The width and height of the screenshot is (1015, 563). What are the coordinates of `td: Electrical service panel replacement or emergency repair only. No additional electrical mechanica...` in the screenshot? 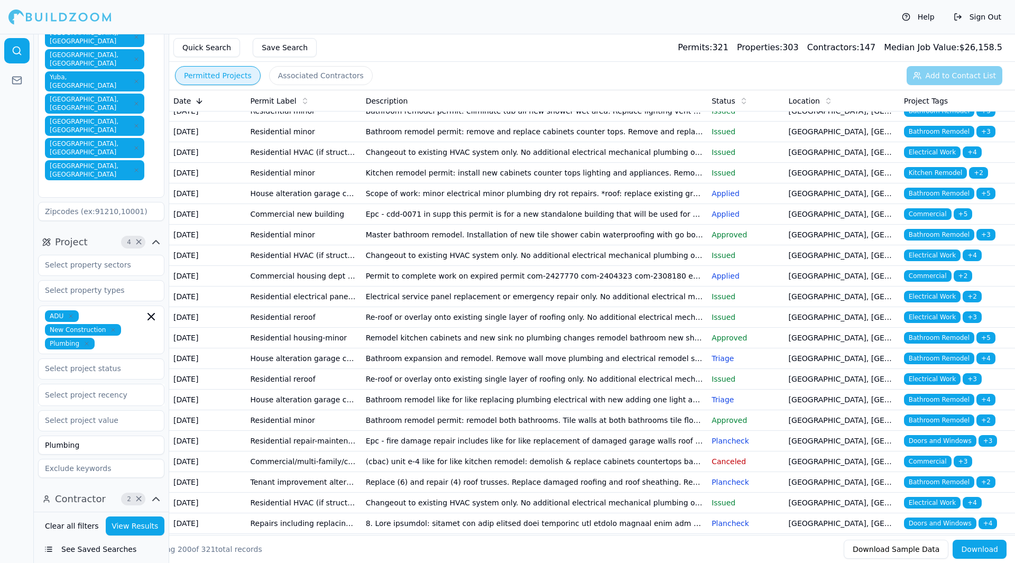 It's located at (535, 297).